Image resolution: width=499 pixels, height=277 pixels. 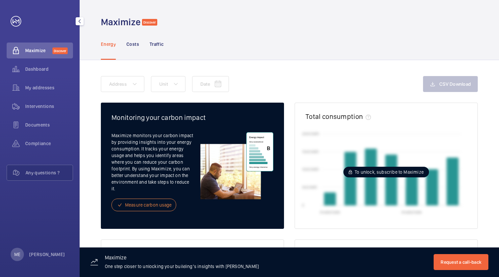 What do you see at coordinates (108, 44) in the screenshot?
I see `p: Energy` at bounding box center [108, 44].